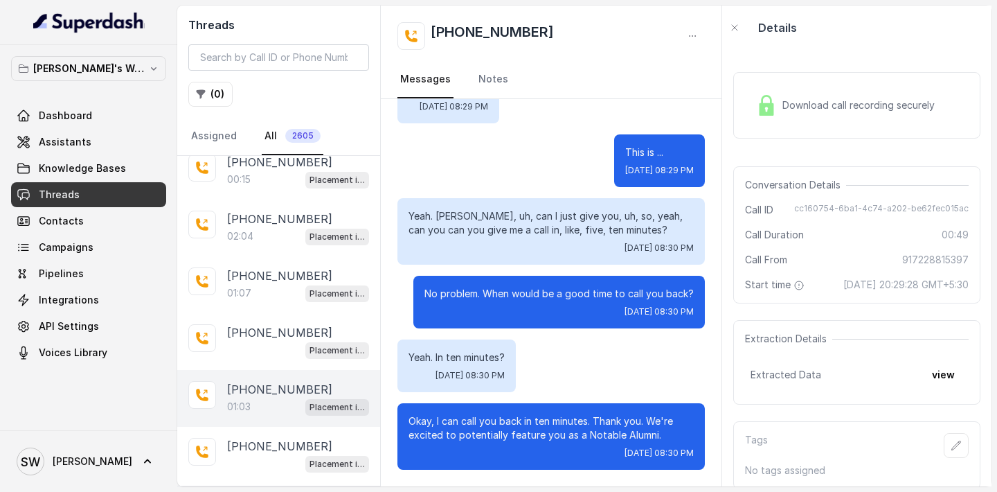  Describe the element at coordinates (774, 235) in the screenshot. I see `span: Call Duration` at that location.